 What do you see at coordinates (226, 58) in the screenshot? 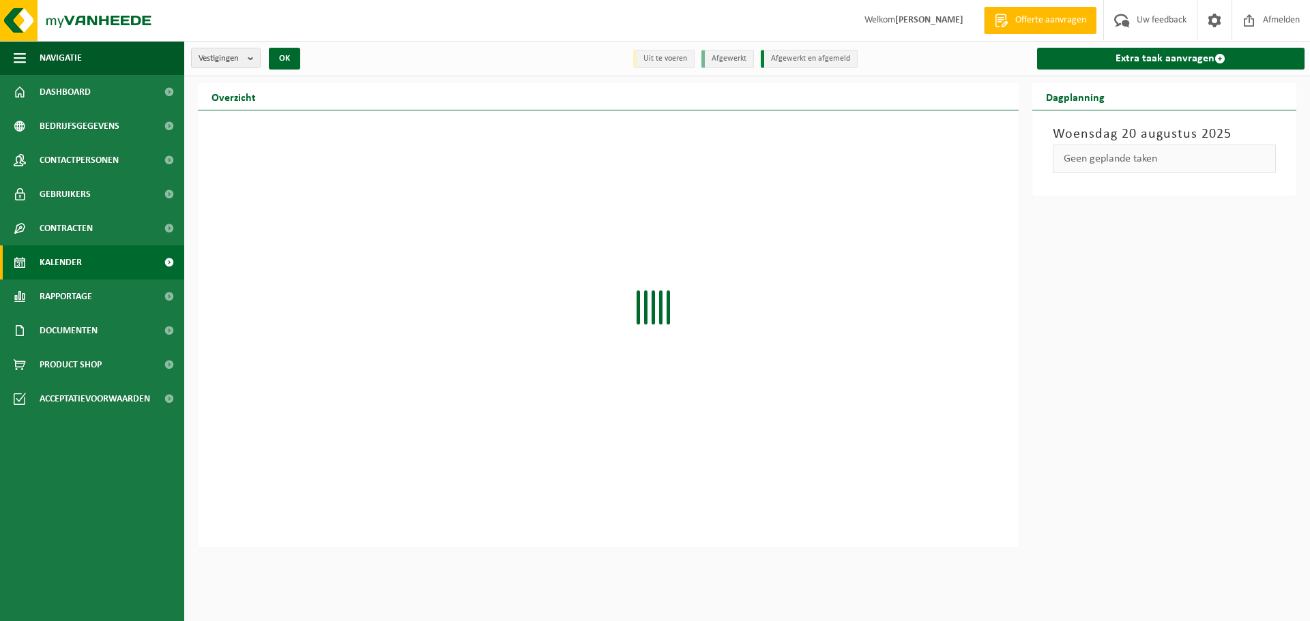
I see `button: Vestigingen` at bounding box center [226, 58].